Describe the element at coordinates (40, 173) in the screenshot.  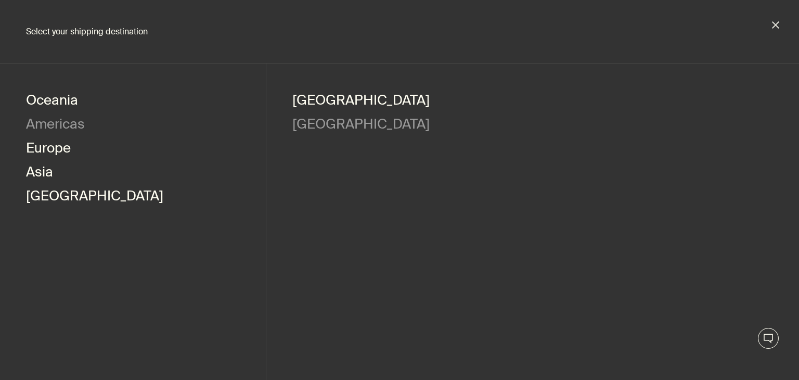
I see `button: Asia` at that location.